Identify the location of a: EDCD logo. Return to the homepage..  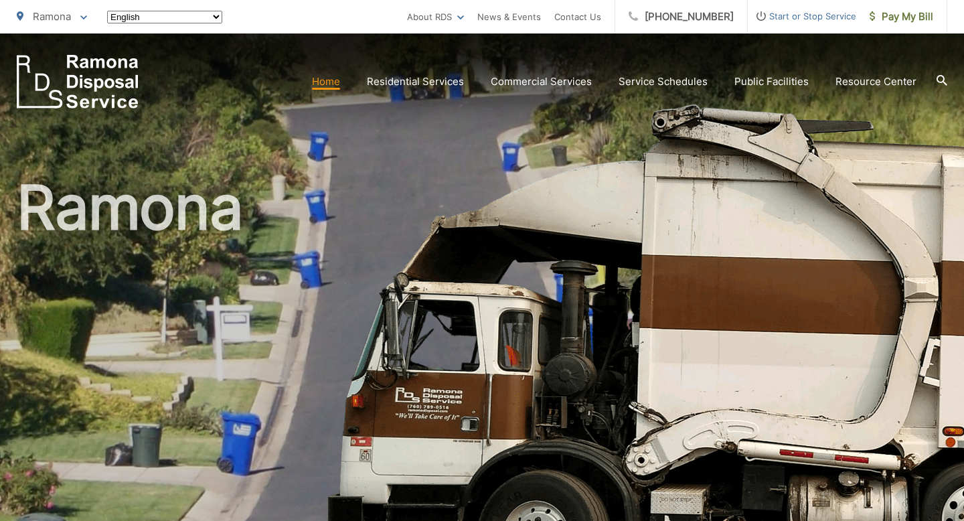
(78, 82).